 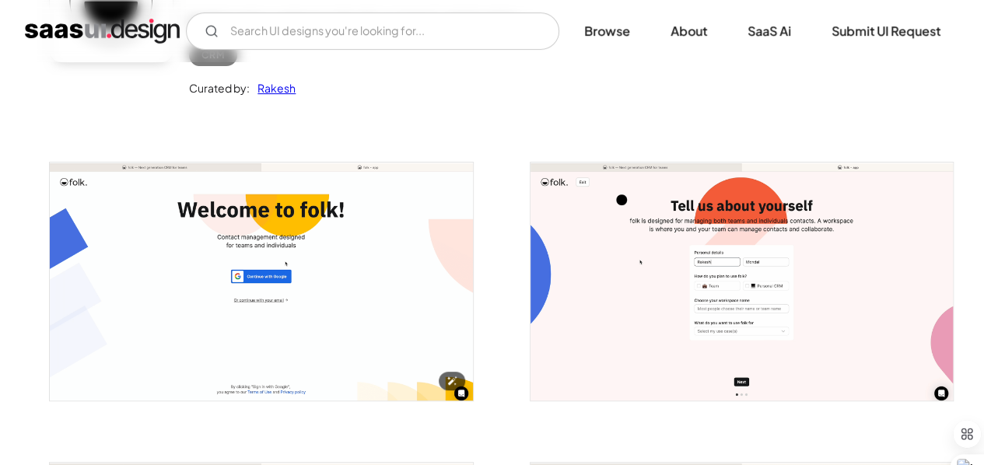 What do you see at coordinates (373, 31) in the screenshot?
I see `form: Email Form` at bounding box center [373, 31].